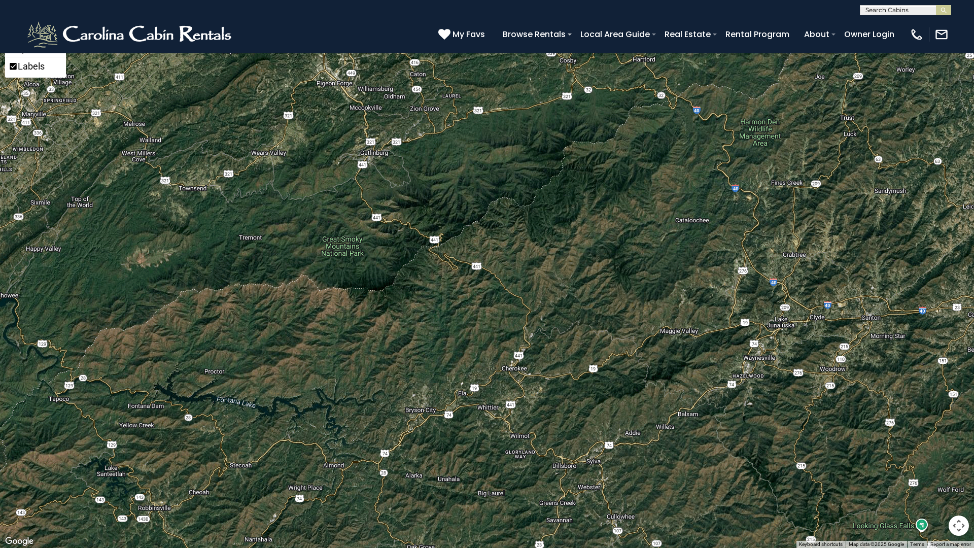 The image size is (974, 548). I want to click on img: White-1-2.png, so click(130, 34).